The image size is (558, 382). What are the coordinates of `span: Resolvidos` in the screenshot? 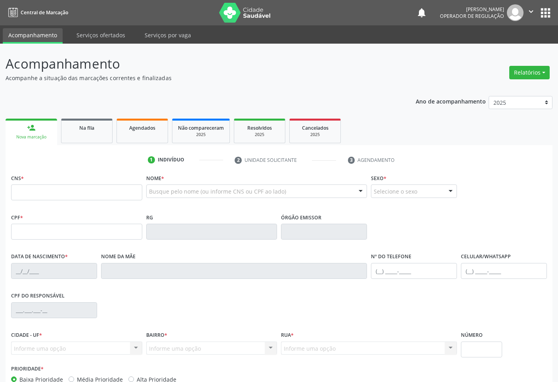 It's located at (260, 128).